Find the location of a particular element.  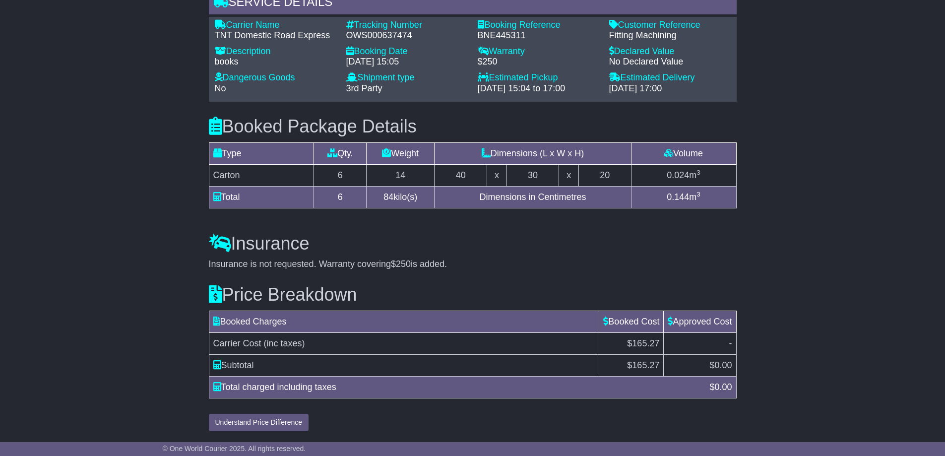

div: Warranty is located at coordinates (538, 52).